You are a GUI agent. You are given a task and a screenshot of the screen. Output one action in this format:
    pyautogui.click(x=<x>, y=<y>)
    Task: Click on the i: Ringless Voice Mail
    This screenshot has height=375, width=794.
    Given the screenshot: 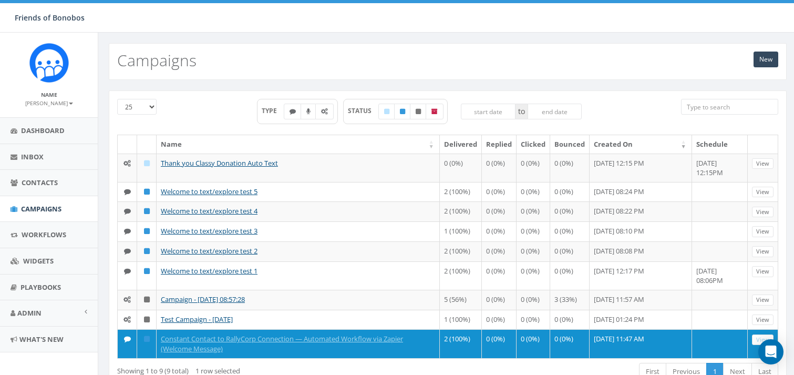 What is the action you would take?
    pyautogui.click(x=309, y=111)
    